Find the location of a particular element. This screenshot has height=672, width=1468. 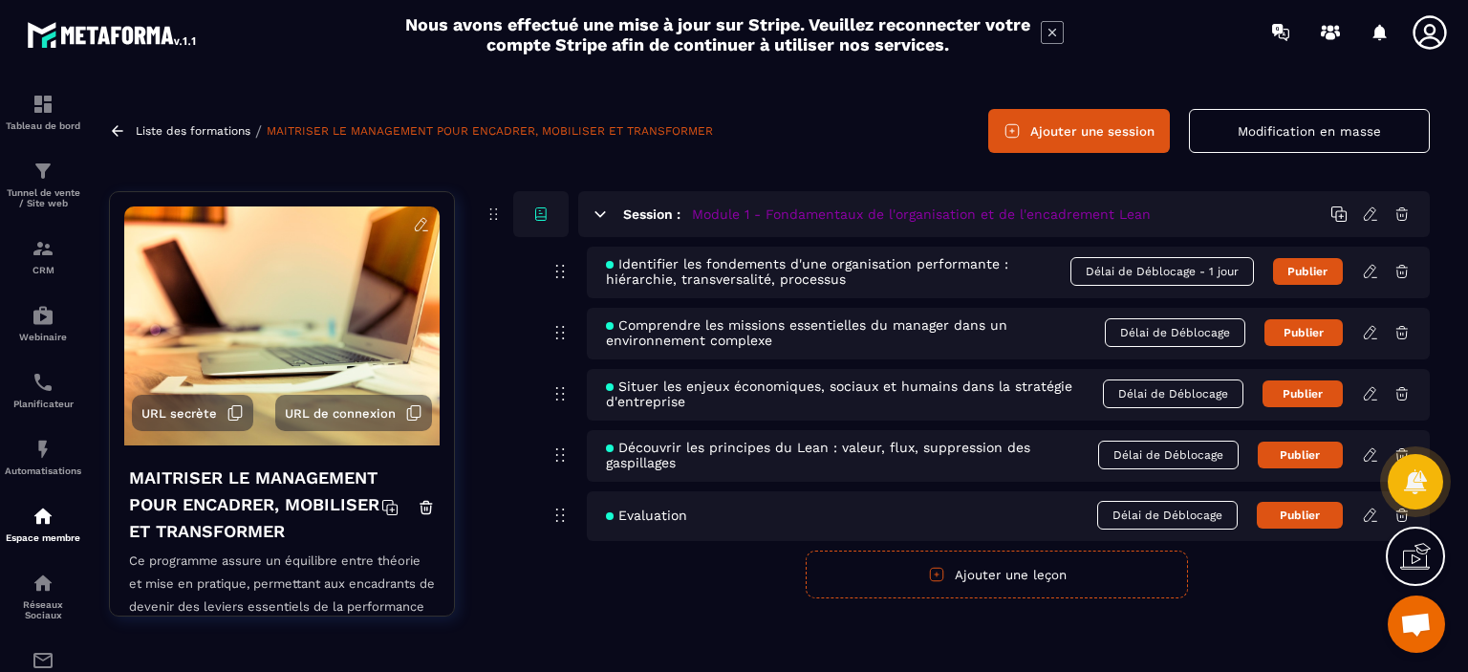

p: CRM is located at coordinates (43, 270).